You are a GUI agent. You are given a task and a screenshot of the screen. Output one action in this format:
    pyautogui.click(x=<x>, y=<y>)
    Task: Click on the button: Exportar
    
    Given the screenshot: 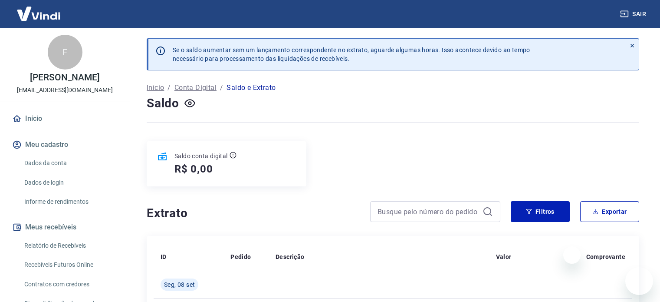 What is the action you would take?
    pyautogui.click(x=610, y=211)
    